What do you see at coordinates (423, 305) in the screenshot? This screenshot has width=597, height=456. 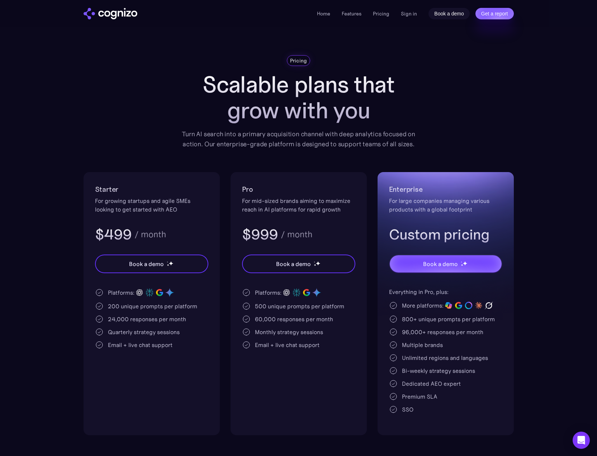 I see `div: More platforms:` at bounding box center [423, 305].